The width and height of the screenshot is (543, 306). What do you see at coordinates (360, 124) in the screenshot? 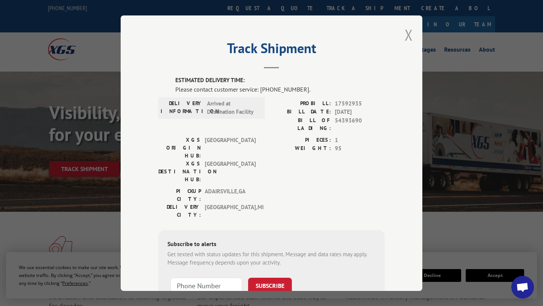
I see `span: 54393690` at bounding box center [360, 124].